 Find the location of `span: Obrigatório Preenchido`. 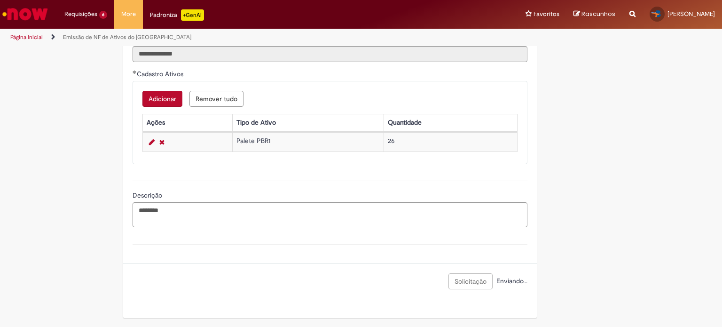

span: Obrigatório Preenchido is located at coordinates (134, 72).